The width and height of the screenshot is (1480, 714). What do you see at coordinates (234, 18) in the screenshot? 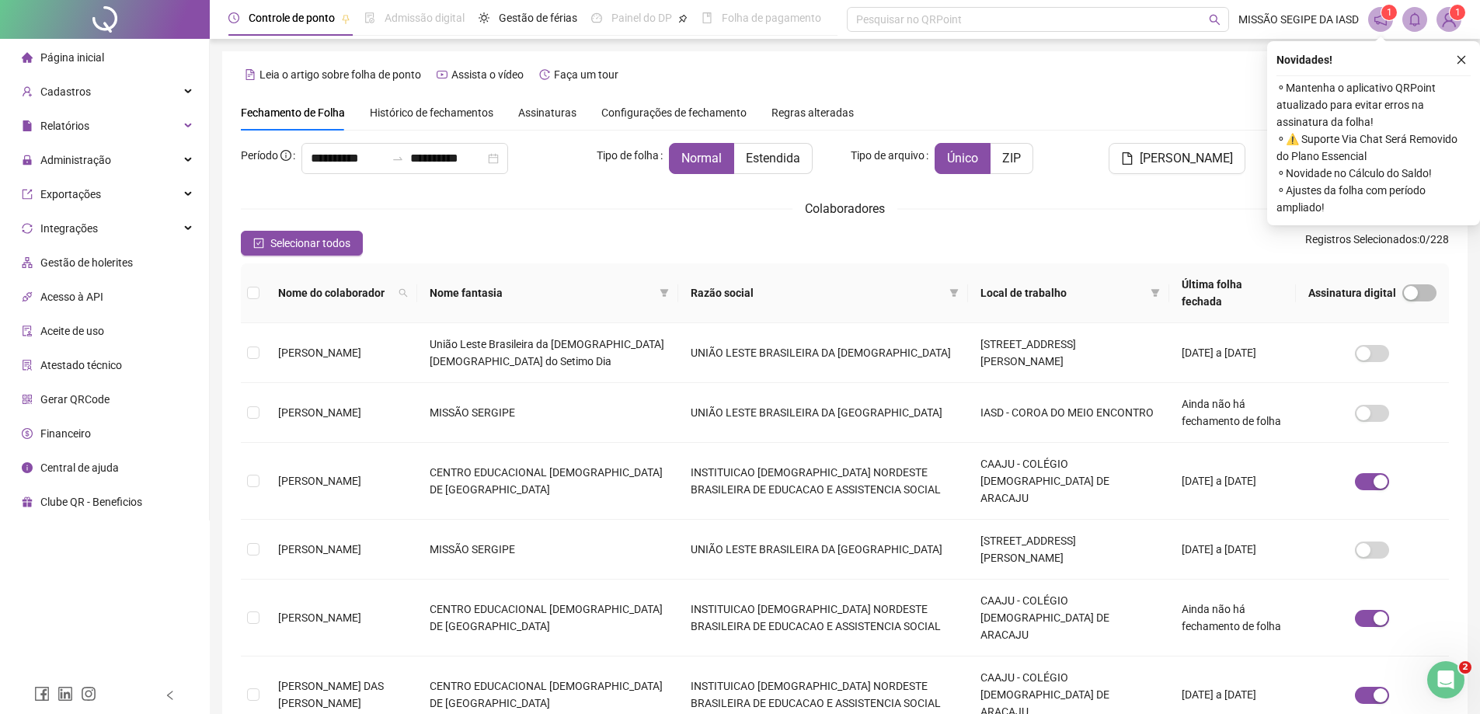
I see `span: clock-circle` at bounding box center [234, 18].